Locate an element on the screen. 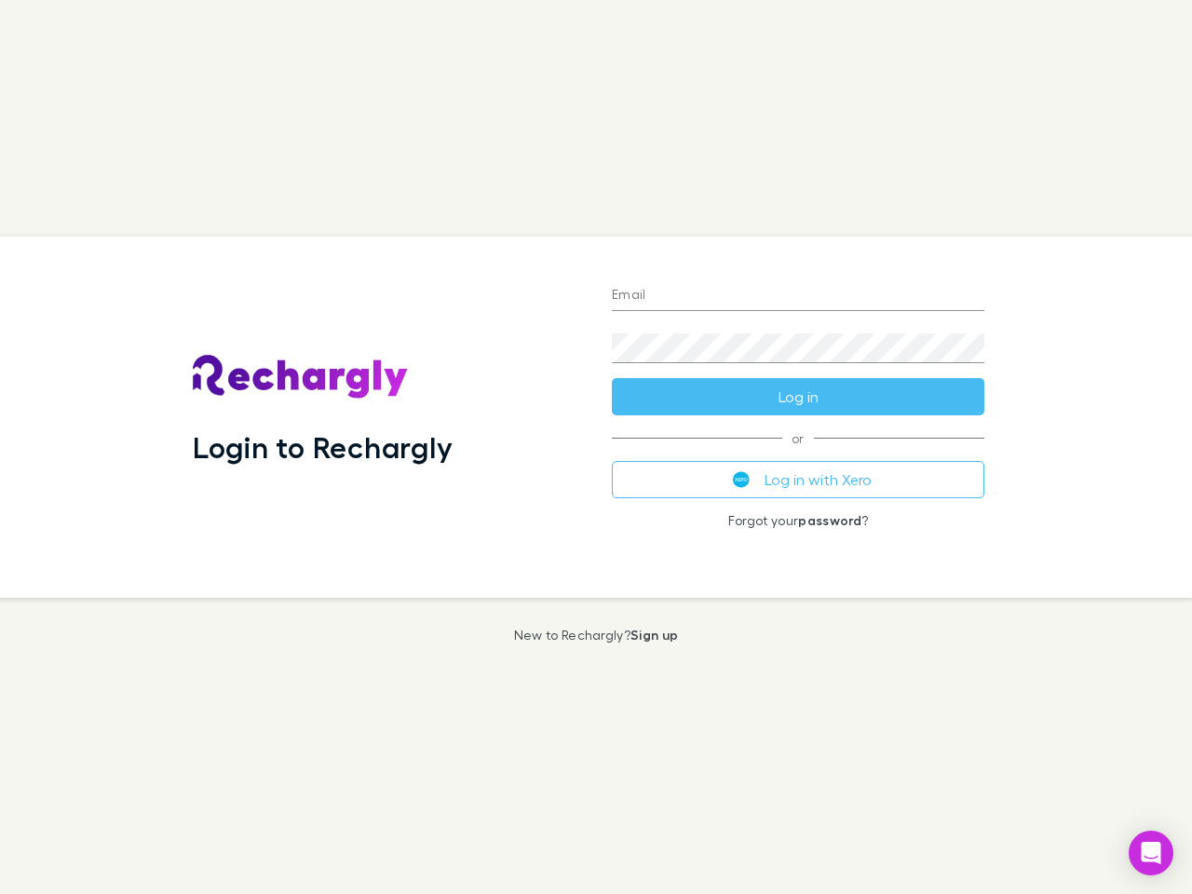 Image resolution: width=1192 pixels, height=894 pixels. p: New to Rechargly? is located at coordinates (596, 635).